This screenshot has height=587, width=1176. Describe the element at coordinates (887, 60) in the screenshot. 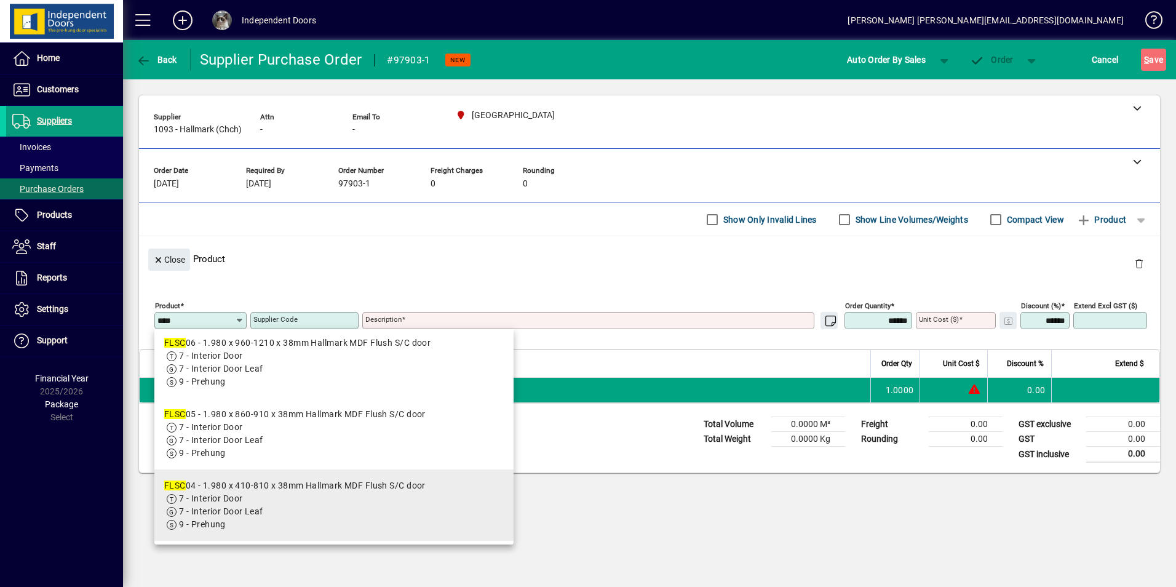

I see `button: Auto Order By Sales` at that location.